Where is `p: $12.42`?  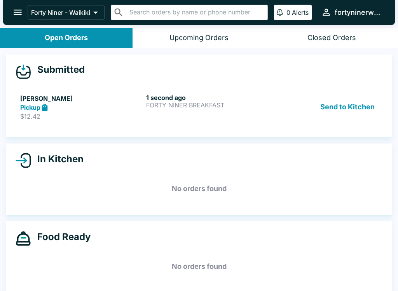
p: $12.42 is located at coordinates (82, 116).